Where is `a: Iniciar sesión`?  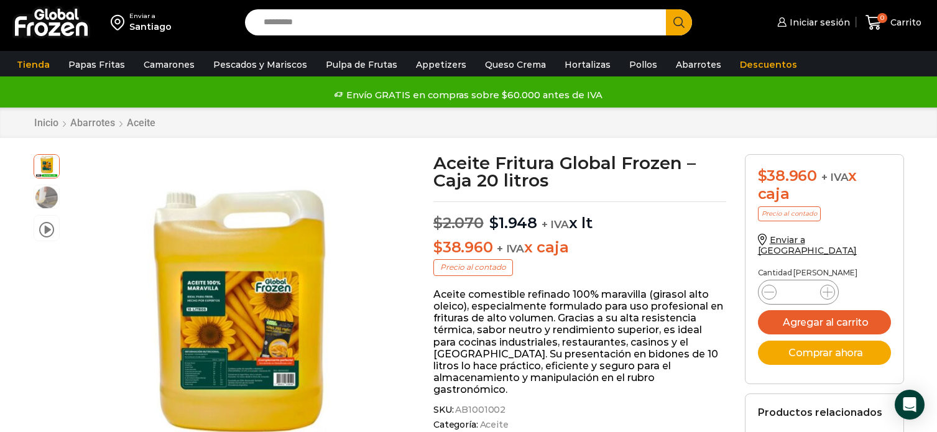
a: Iniciar sesión is located at coordinates (812, 22).